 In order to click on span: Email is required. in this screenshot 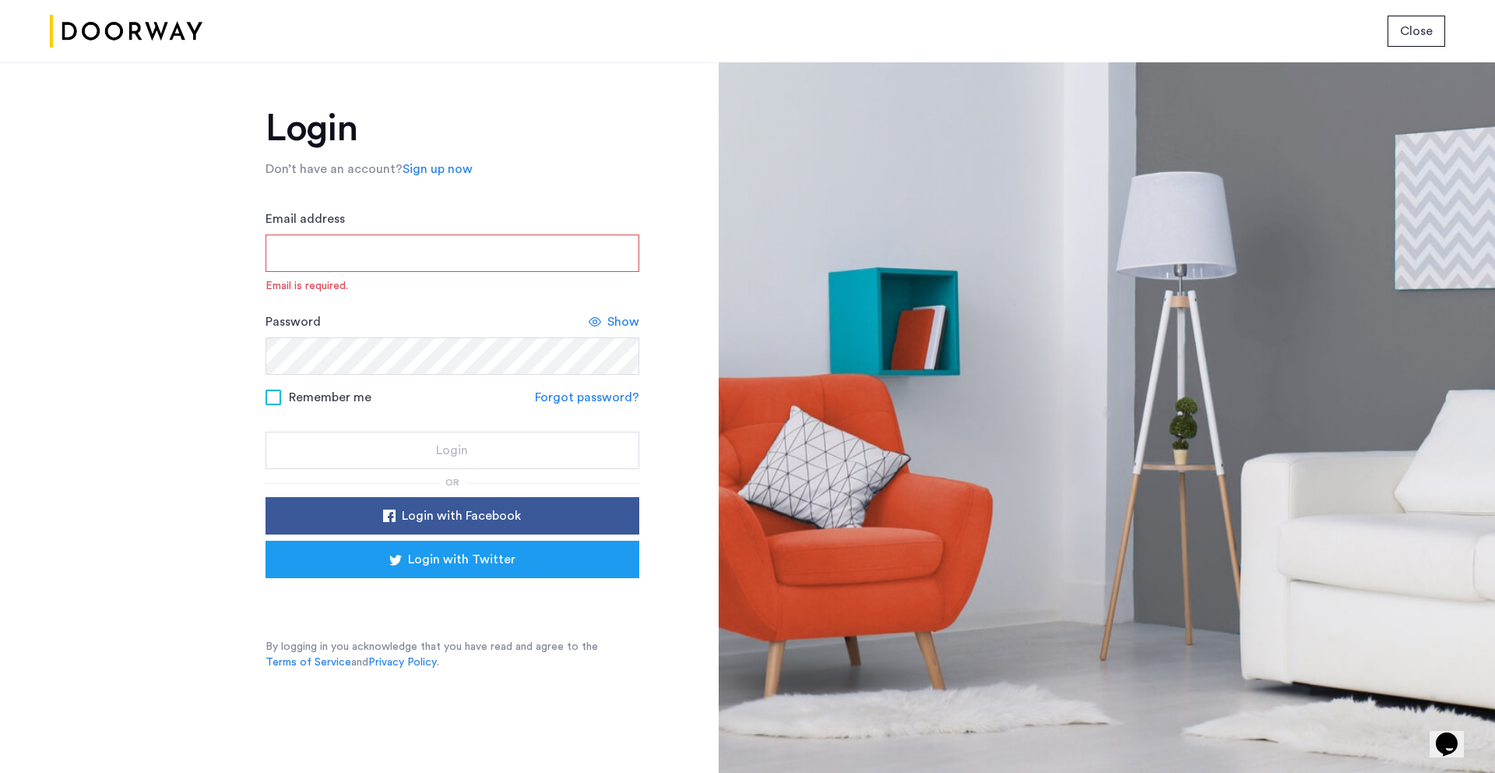, I will do `click(453, 286)`.